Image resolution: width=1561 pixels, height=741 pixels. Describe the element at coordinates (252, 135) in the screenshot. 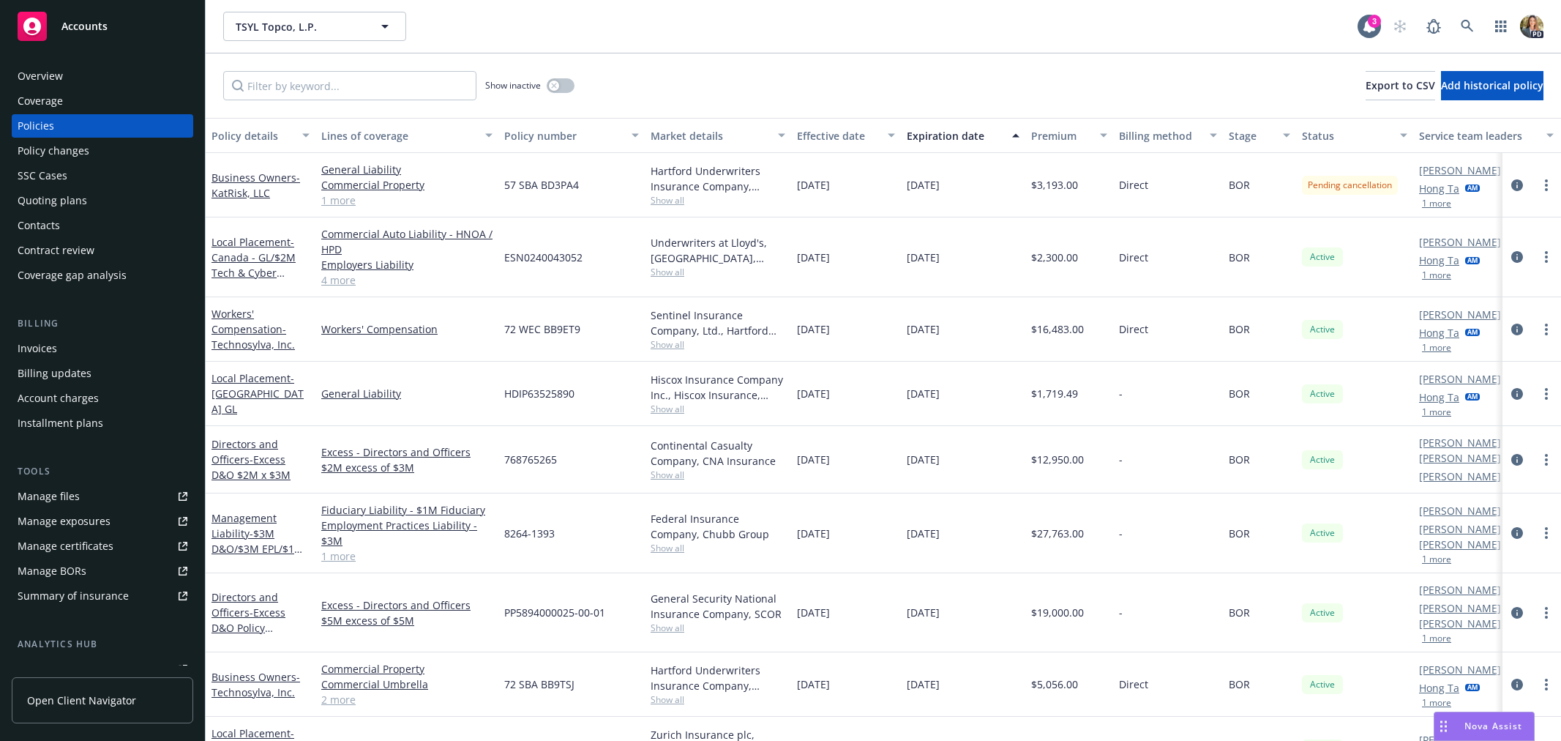

I see `div: Policy details` at that location.